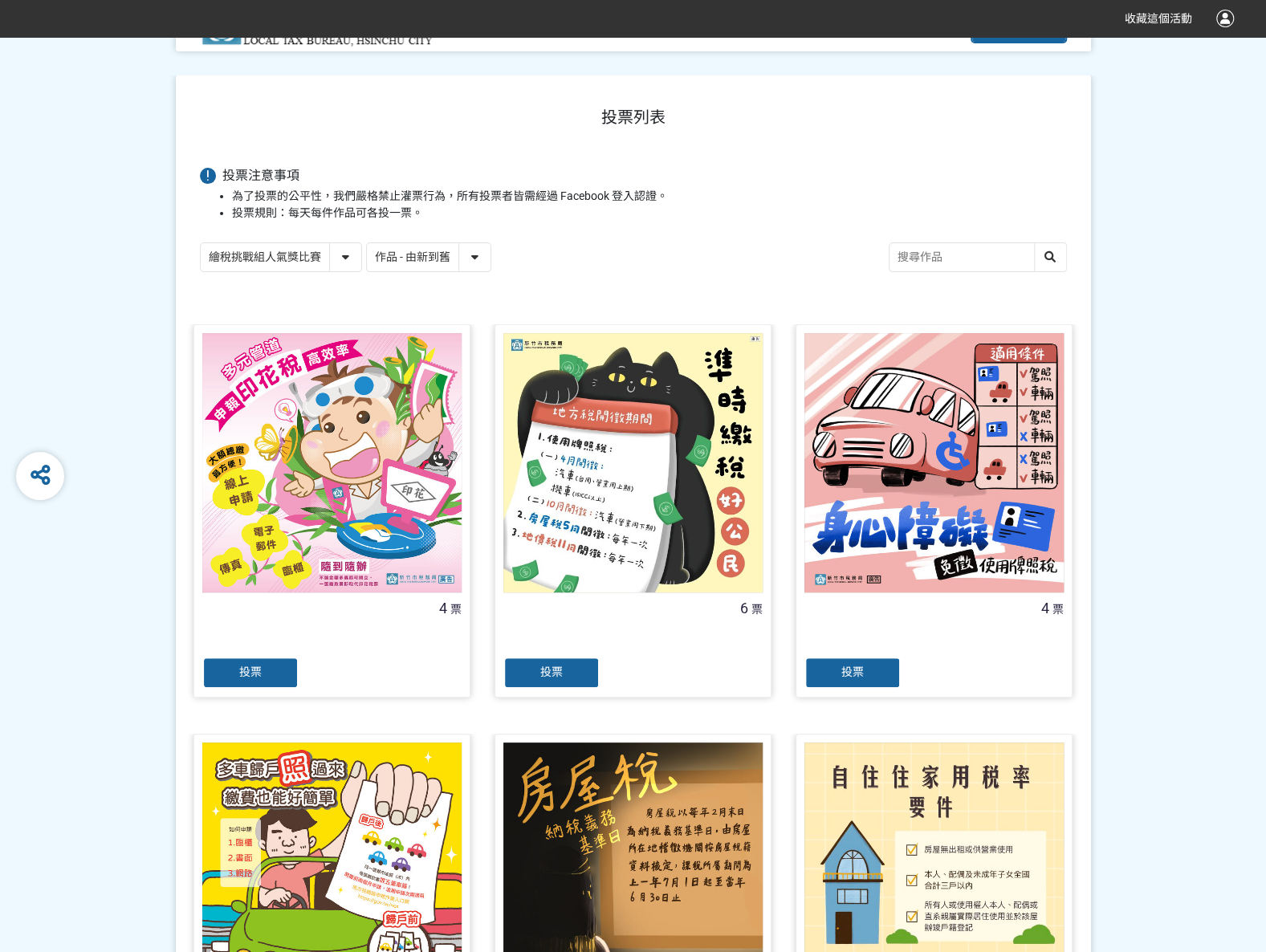  Describe the element at coordinates (633, 117) in the screenshot. I see `h1: 投票列表` at that location.